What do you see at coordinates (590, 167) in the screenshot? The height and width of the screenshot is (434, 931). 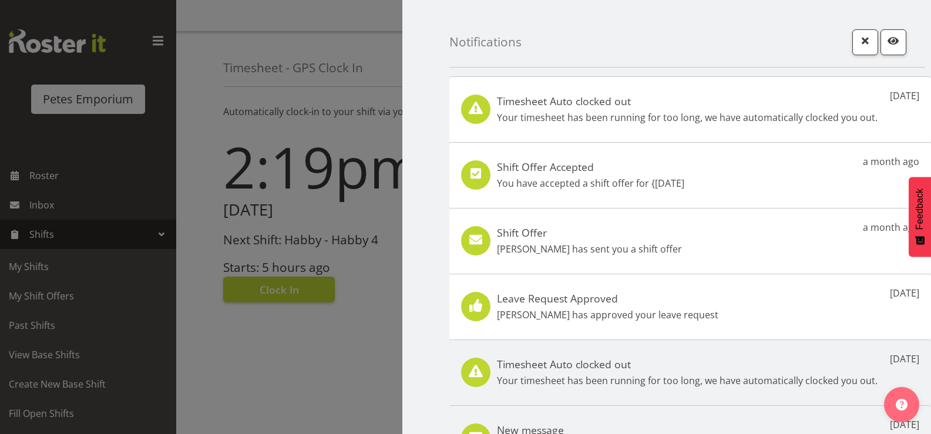 I see `h5: Shift Offer Accepted` at bounding box center [590, 167].